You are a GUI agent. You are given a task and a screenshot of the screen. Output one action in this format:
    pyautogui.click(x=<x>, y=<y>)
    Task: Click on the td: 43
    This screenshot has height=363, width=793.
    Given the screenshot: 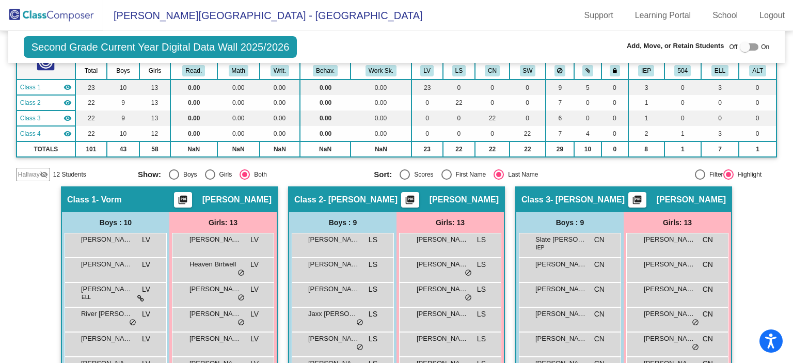 What is the action you would take?
    pyautogui.click(x=123, y=149)
    